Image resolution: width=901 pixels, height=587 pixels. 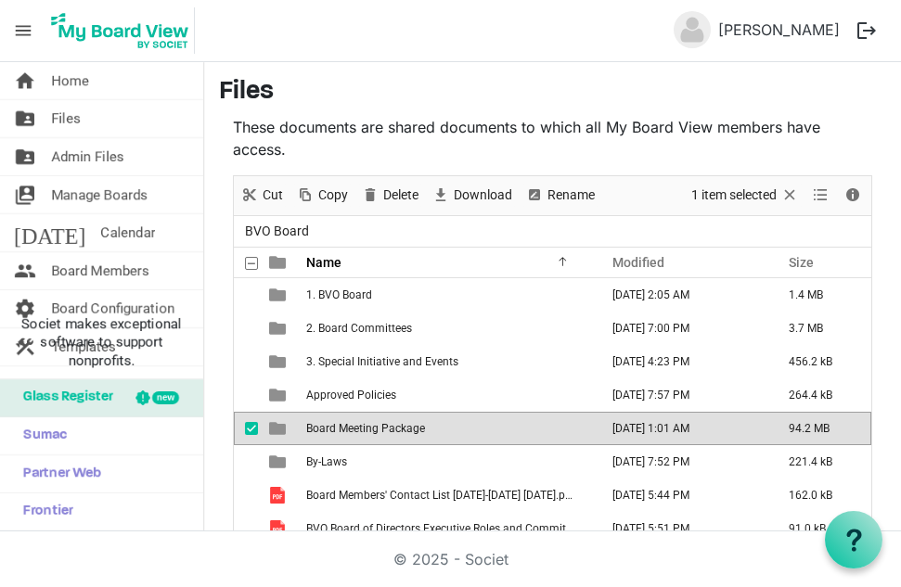 I want to click on span: 3. Special Initiative and Events, so click(x=382, y=362).